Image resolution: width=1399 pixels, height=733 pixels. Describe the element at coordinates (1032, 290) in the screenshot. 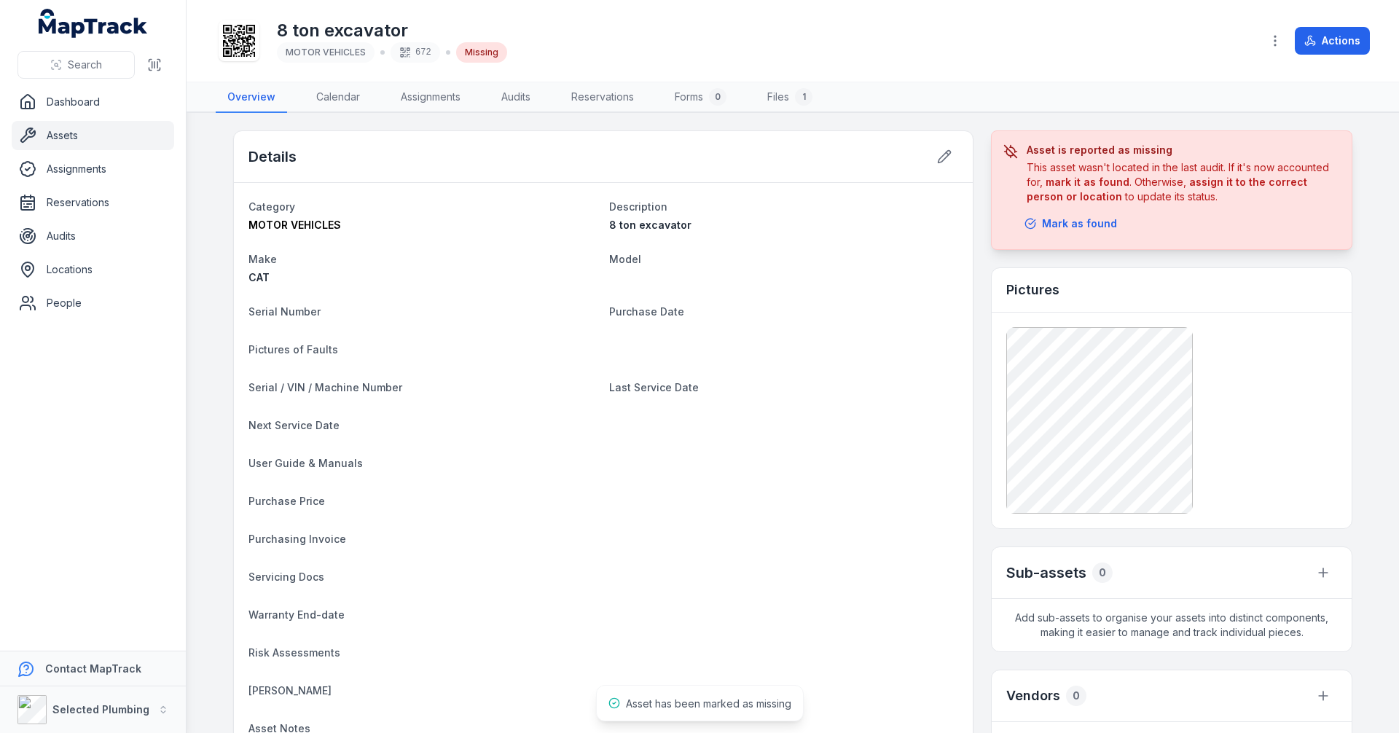

I see `h3: Pictures` at that location.